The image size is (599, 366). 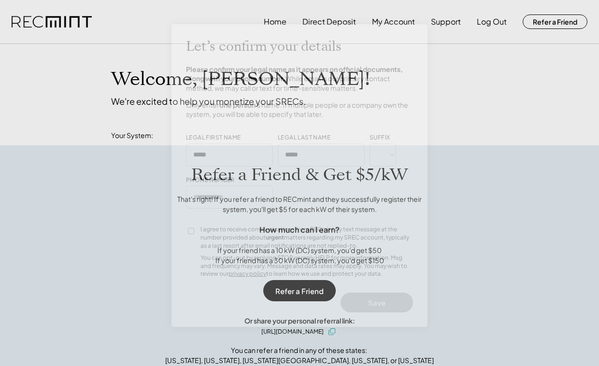 I want to click on div: LEGAL LAST NAME, so click(x=304, y=138).